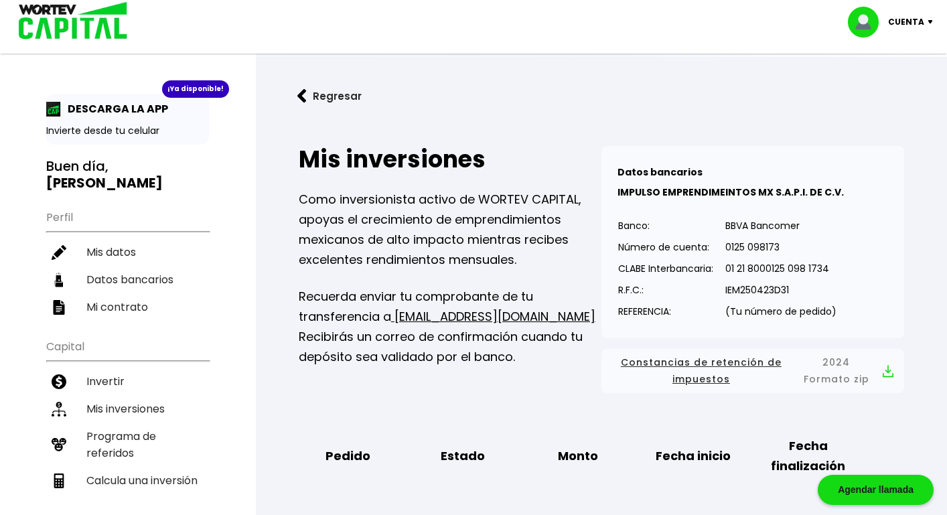  What do you see at coordinates (753, 371) in the screenshot?
I see `button: Constancias de retención de impuestos2024 Formato zip` at bounding box center [753, 371].